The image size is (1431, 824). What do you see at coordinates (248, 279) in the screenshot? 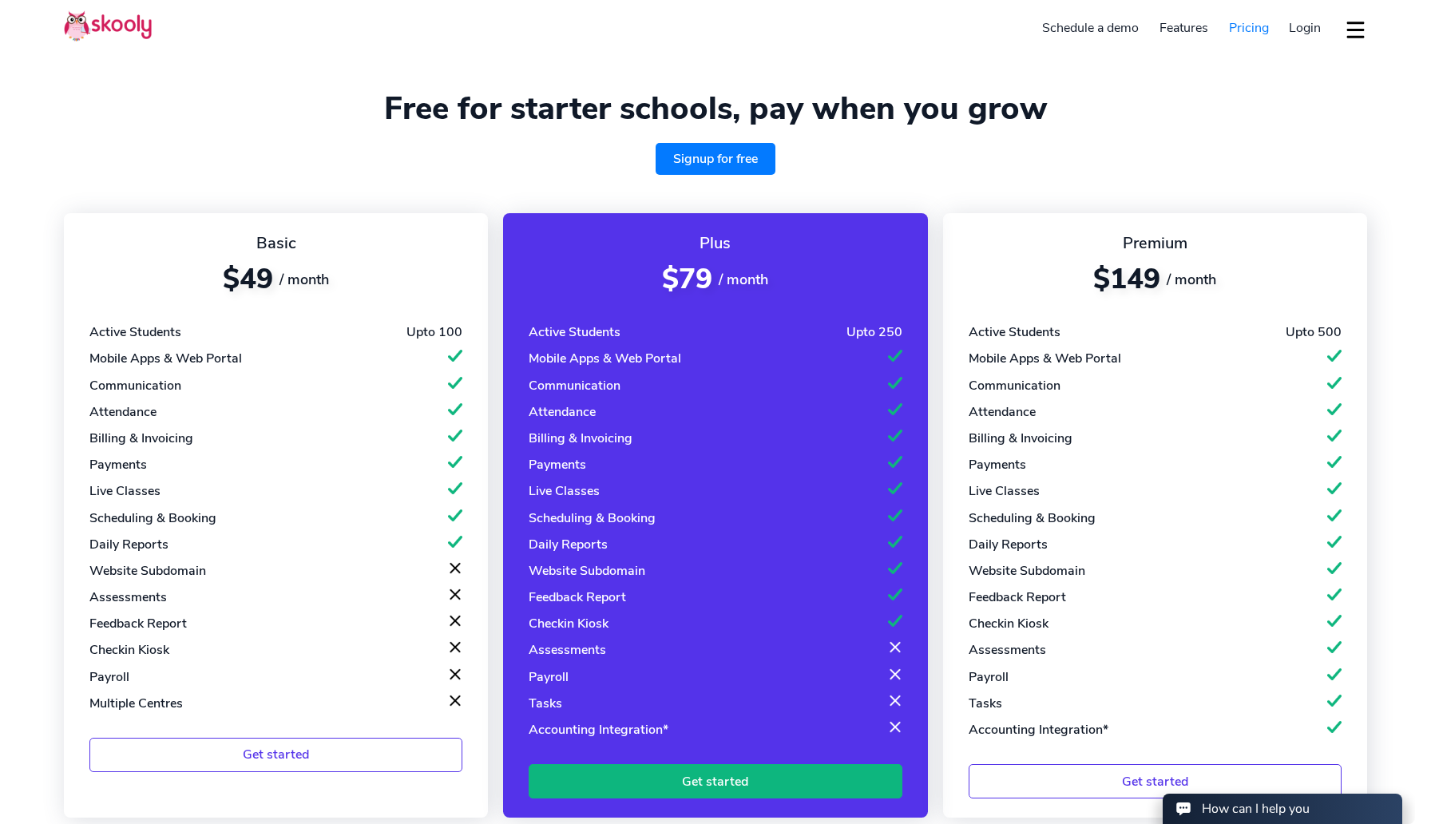
I see `span: $49` at bounding box center [248, 279].